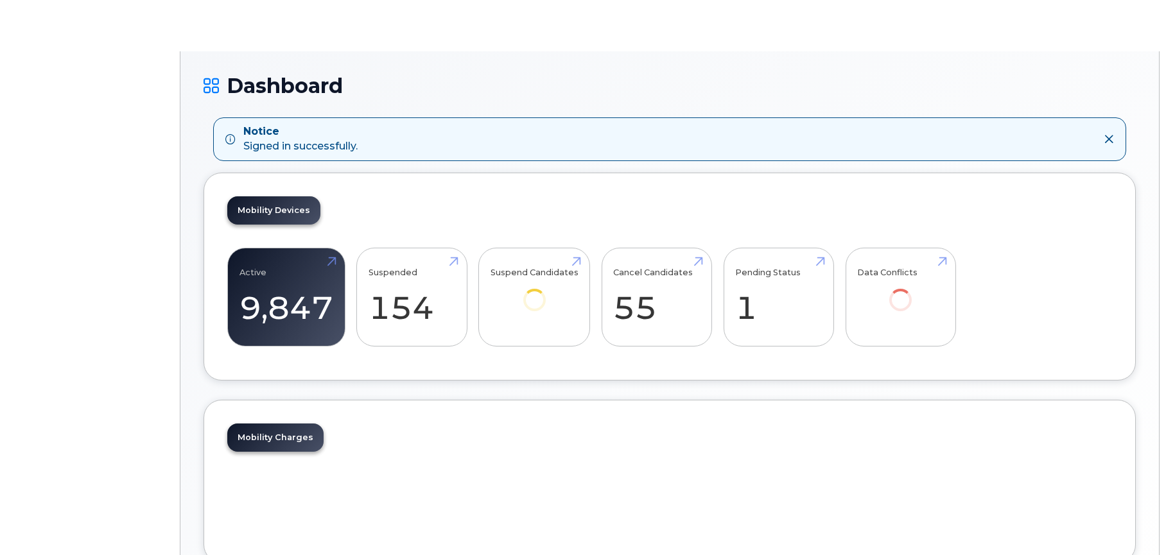  I want to click on a: Cancel Candidates 55, so click(656, 297).